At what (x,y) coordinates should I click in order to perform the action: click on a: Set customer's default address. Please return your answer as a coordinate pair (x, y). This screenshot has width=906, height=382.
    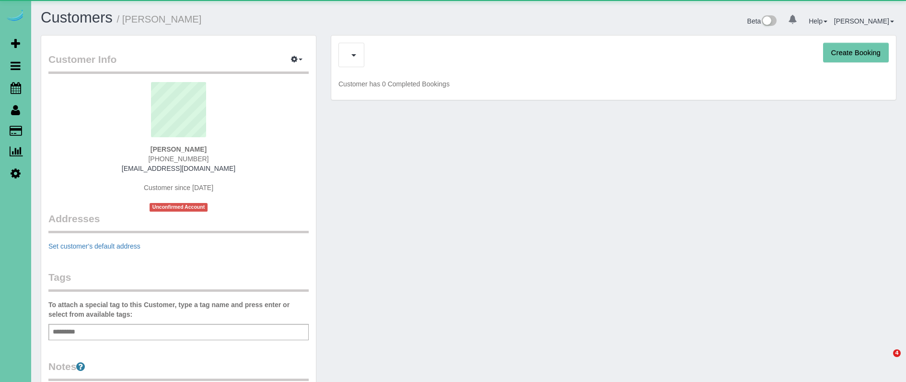
    Looking at the image, I should click on (94, 246).